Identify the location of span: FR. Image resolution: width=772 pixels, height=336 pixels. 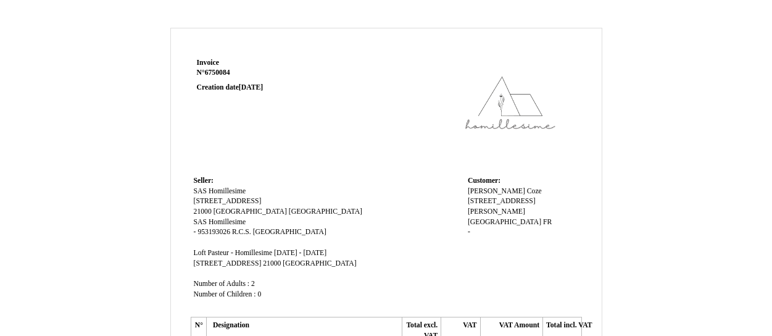
(548, 222).